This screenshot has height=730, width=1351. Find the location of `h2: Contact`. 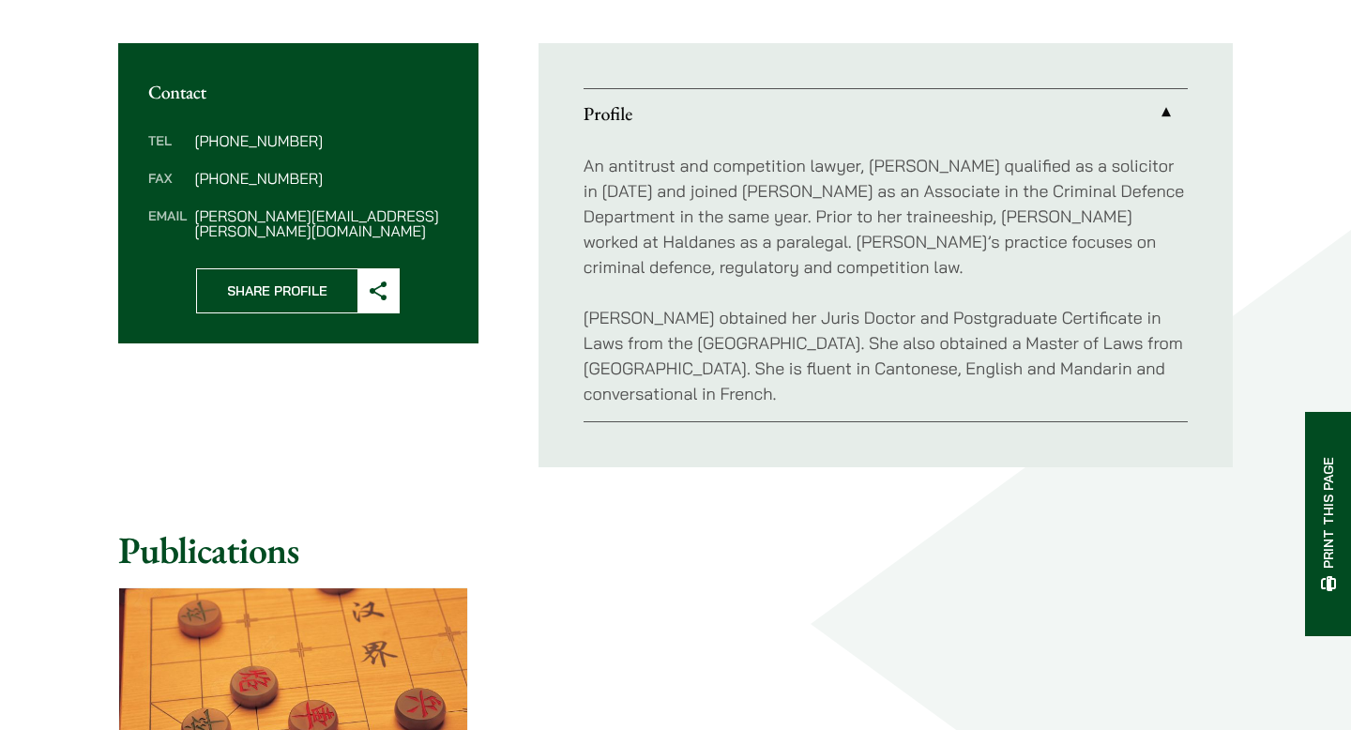

h2: Contact is located at coordinates (298, 92).